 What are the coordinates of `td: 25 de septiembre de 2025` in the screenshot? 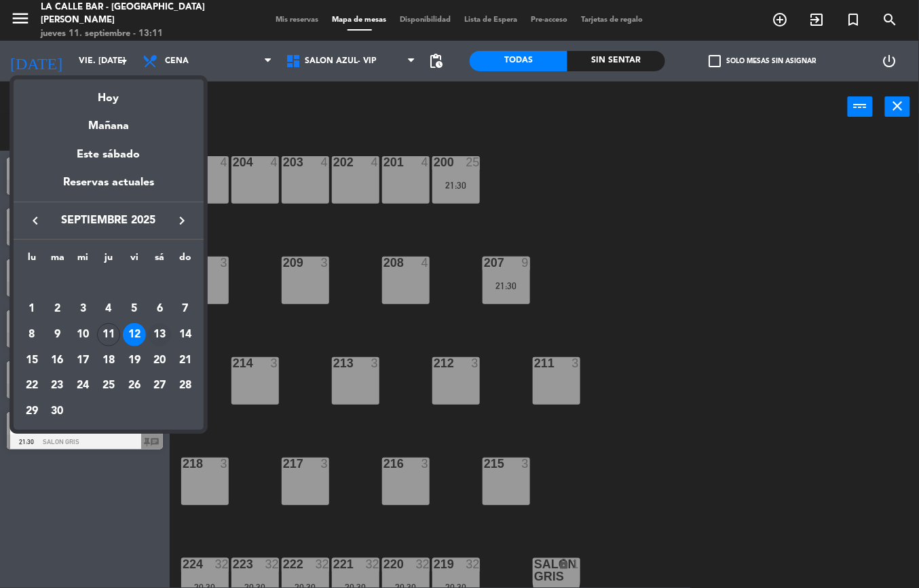 It's located at (109, 386).